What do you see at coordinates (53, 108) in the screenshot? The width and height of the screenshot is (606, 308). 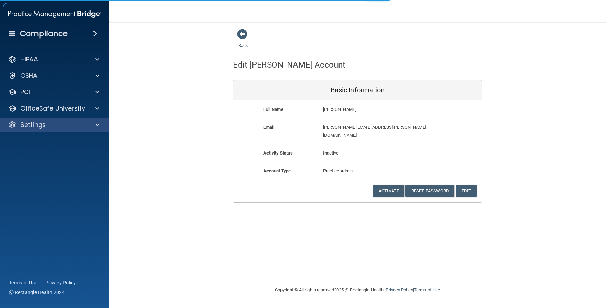 I see `p: OfficeSafe University` at bounding box center [53, 108].